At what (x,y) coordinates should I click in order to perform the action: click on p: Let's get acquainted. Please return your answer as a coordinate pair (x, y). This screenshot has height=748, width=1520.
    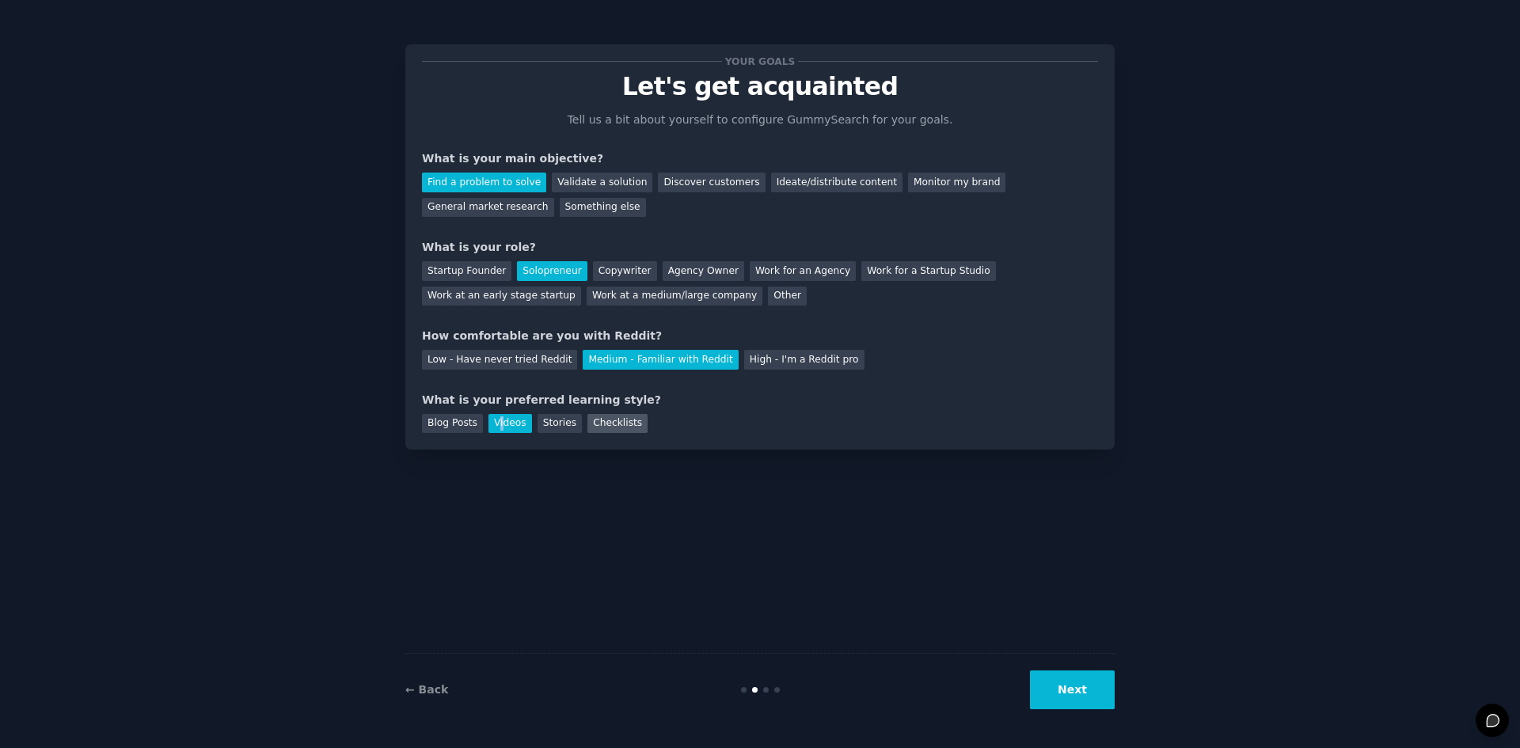
    Looking at the image, I should click on (760, 86).